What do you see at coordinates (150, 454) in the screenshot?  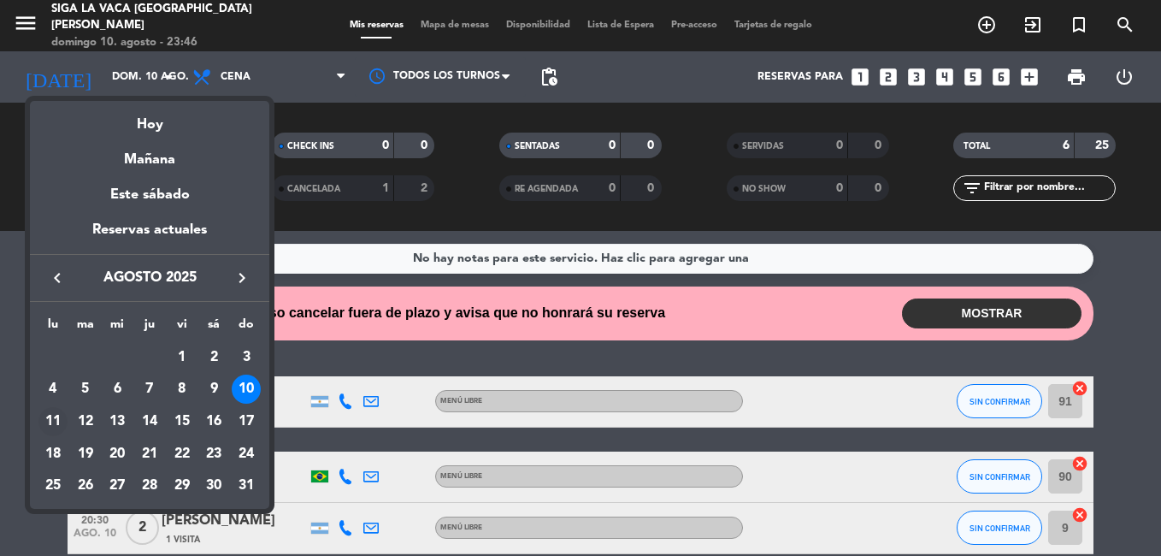 I see `div: 21` at bounding box center [150, 454].